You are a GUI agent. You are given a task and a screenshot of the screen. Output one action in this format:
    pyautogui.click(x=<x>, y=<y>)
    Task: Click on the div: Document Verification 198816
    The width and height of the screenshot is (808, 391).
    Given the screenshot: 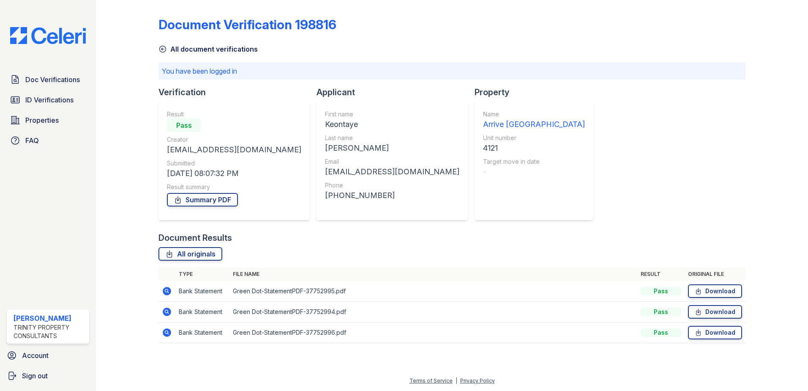 What is the action you would take?
    pyautogui.click(x=247, y=25)
    